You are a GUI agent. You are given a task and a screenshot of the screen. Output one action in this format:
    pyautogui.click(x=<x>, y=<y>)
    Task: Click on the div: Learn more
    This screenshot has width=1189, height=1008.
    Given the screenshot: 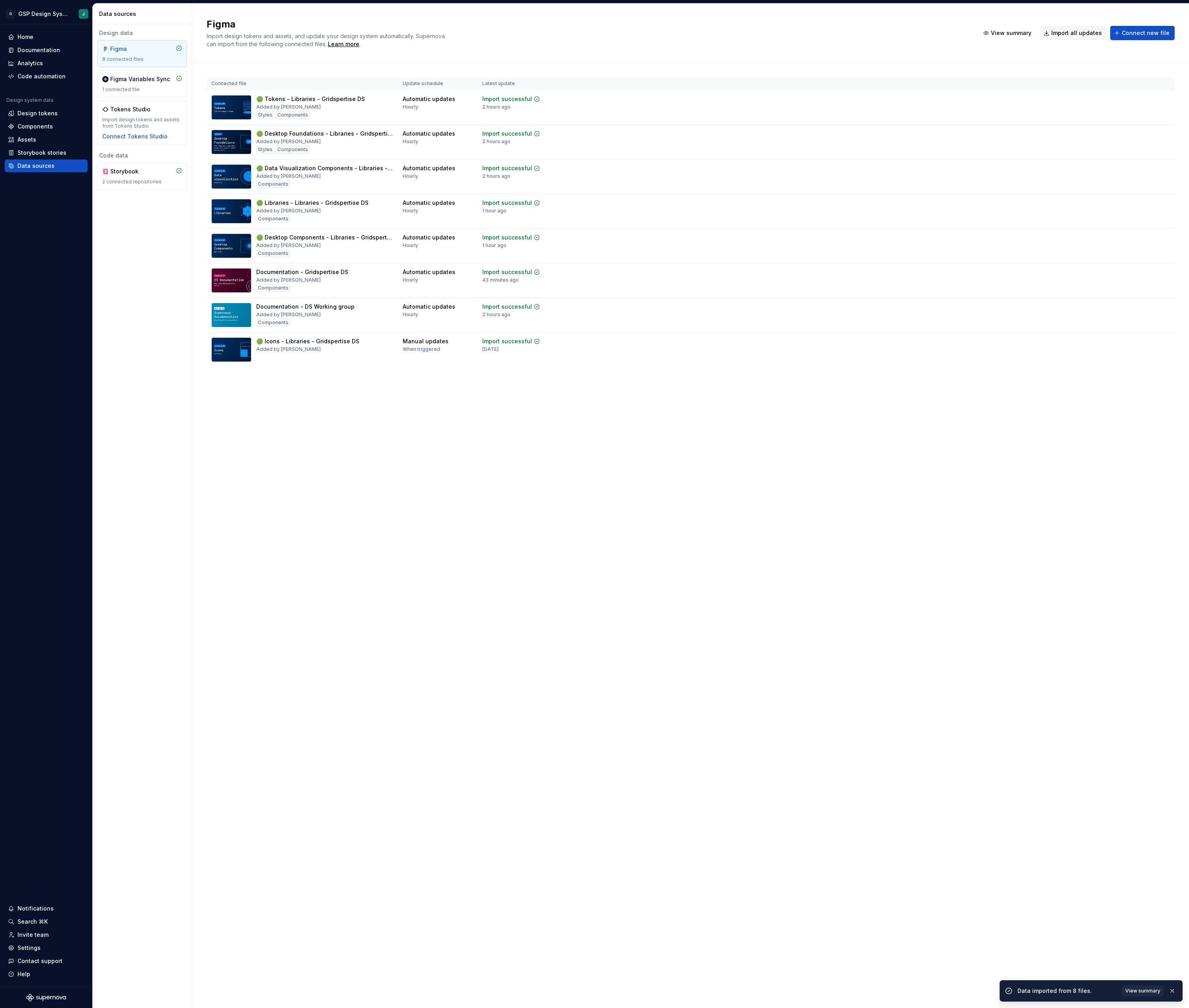 What is the action you would take?
    pyautogui.click(x=343, y=44)
    